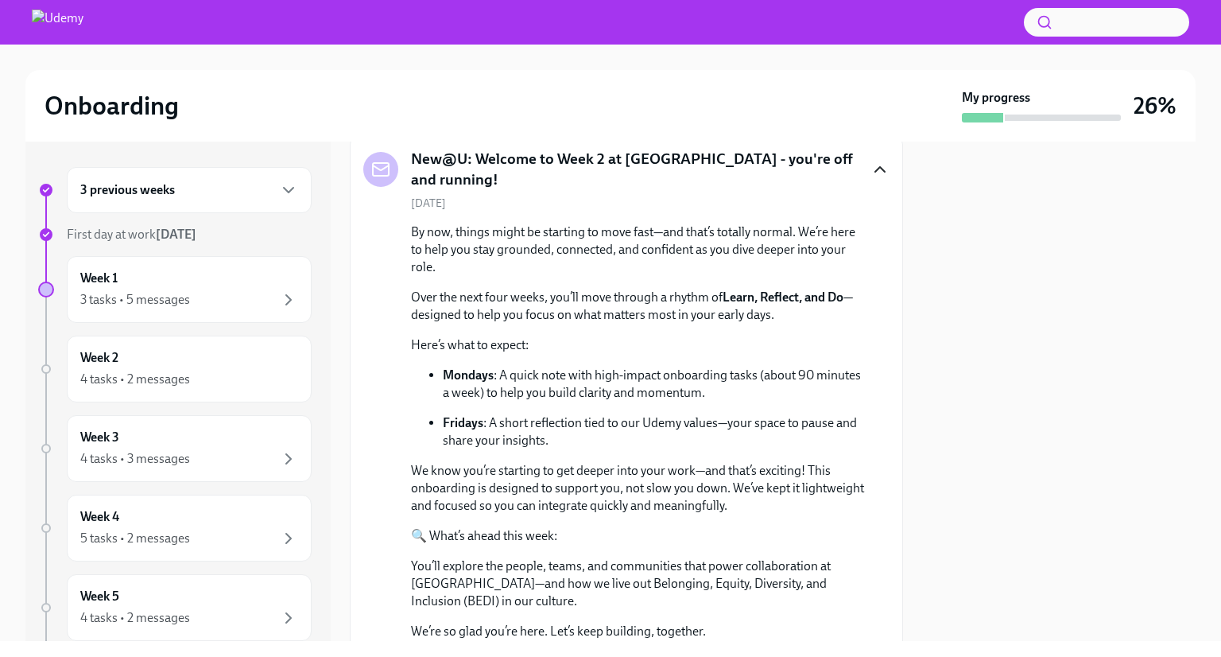 Image resolution: width=1221 pixels, height=657 pixels. What do you see at coordinates (99, 358) in the screenshot?
I see `h6: Week 2` at bounding box center [99, 358].